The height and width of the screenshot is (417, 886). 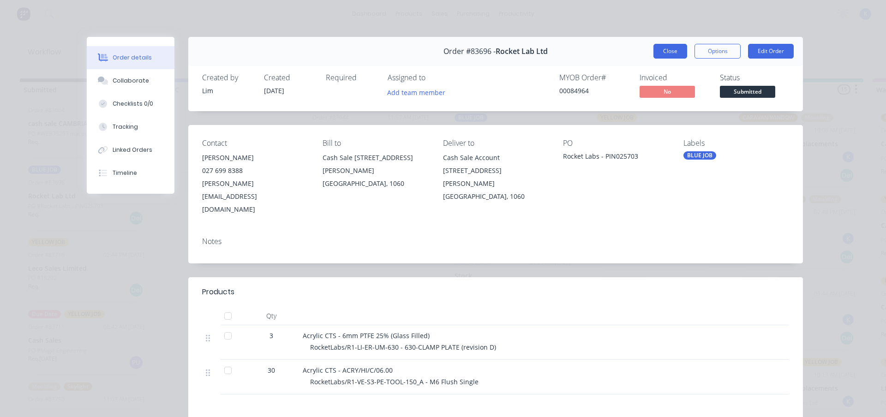 I want to click on div: Checklists 0/0, so click(x=133, y=104).